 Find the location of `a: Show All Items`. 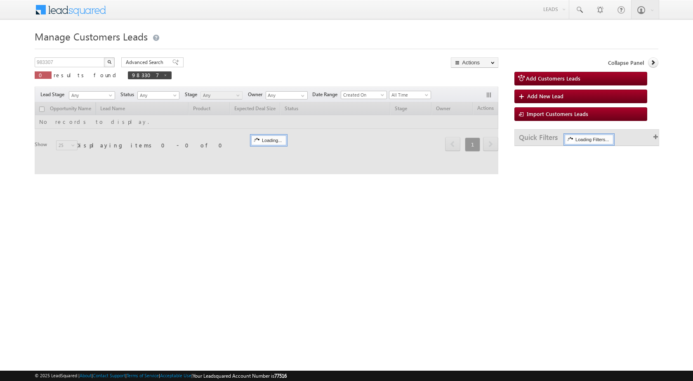

a: Show All Items is located at coordinates (302, 96).